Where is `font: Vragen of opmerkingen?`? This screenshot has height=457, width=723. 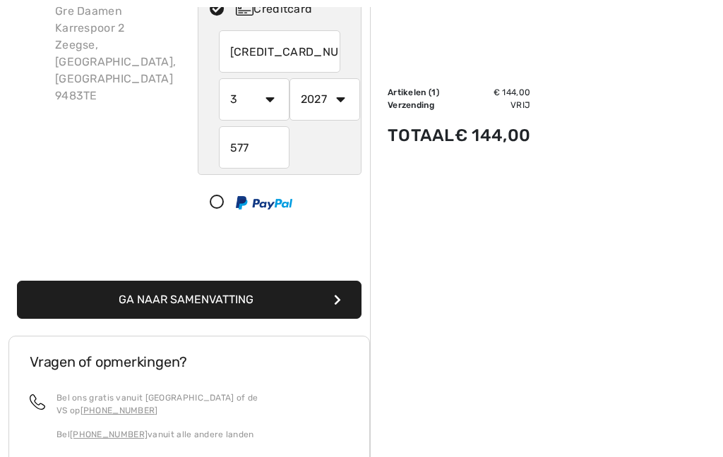 font: Vragen of opmerkingen? is located at coordinates (108, 362).